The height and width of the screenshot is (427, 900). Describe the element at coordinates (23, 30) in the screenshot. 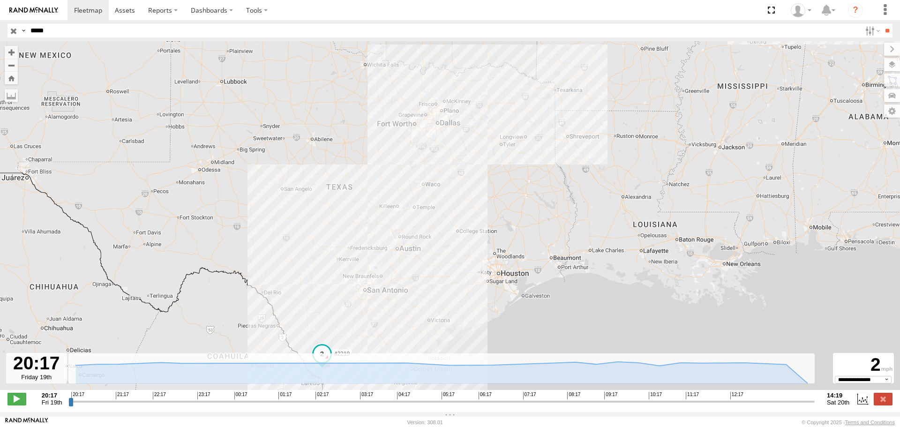

I see `label: Search Query` at that location.